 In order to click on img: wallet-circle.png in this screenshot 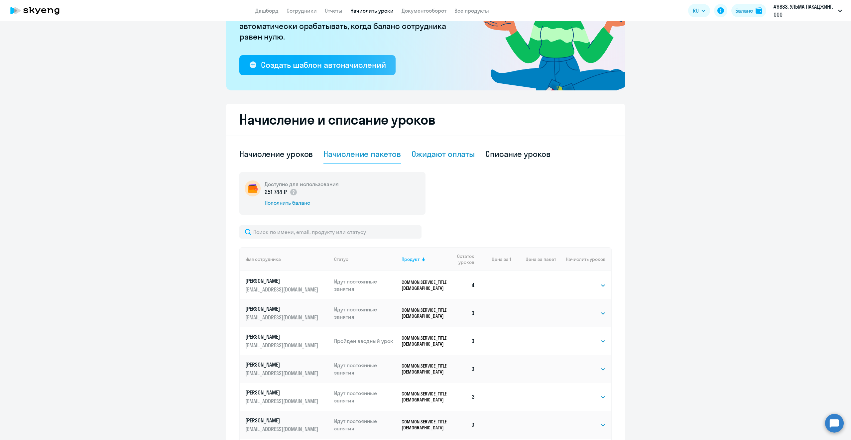, I will do `click(253, 189)`.